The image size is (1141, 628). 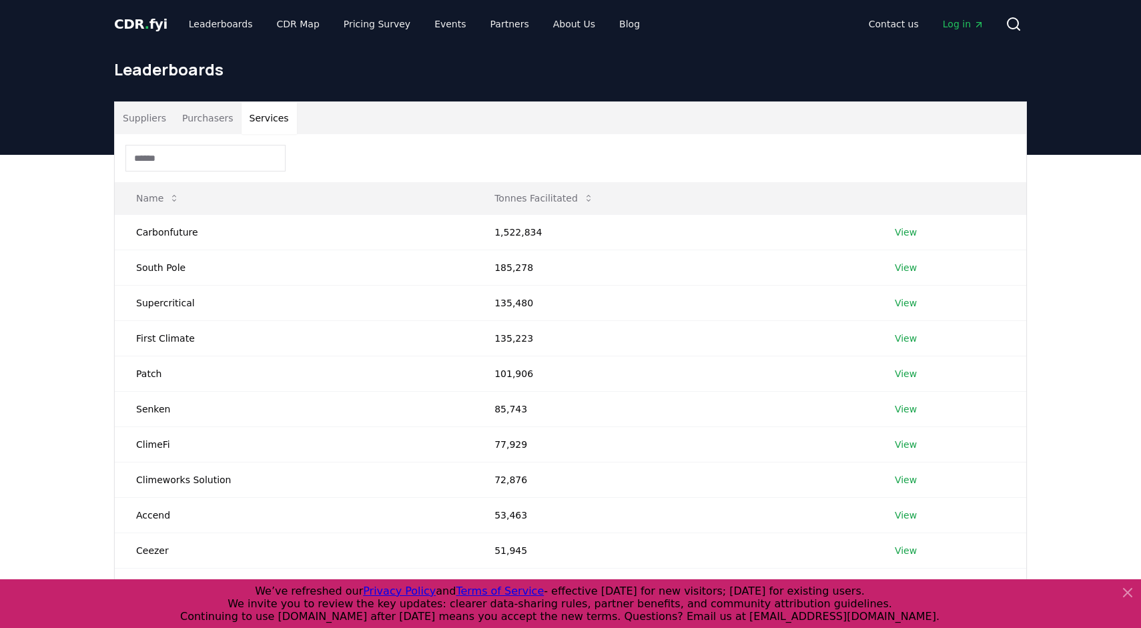 What do you see at coordinates (294, 302) in the screenshot?
I see `td: Supercritical` at bounding box center [294, 302].